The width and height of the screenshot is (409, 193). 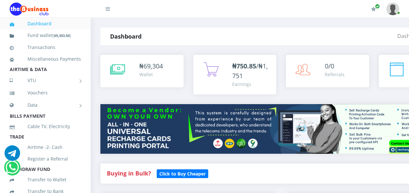 I want to click on b: Click to Buy Cheaper, so click(x=182, y=173).